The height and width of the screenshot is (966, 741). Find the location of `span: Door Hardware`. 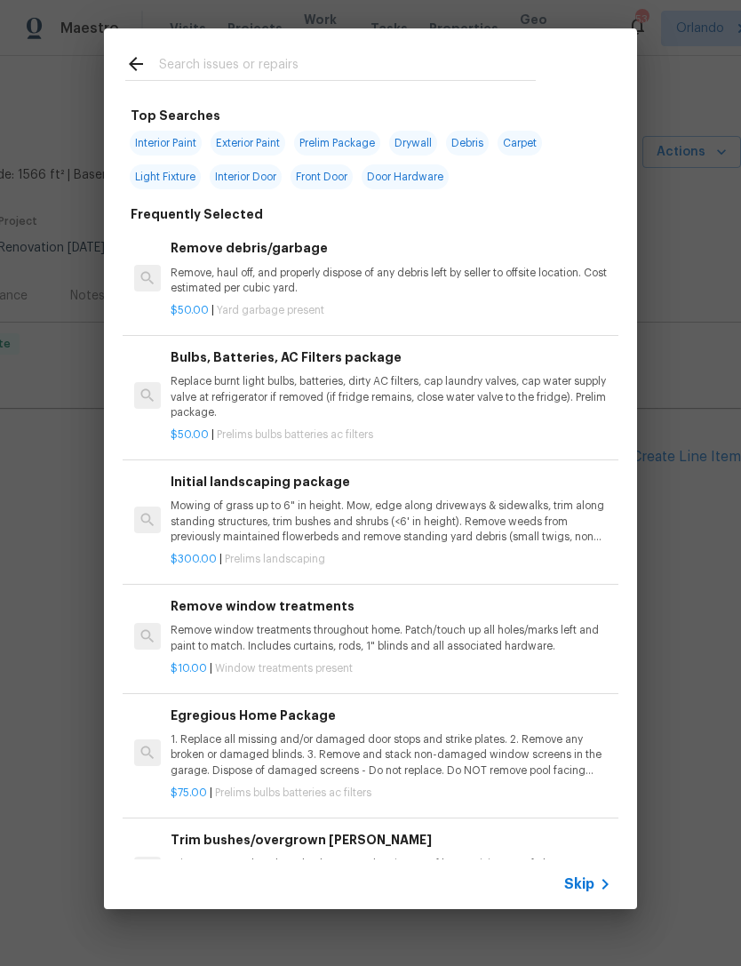

span: Door Hardware is located at coordinates (405, 177).